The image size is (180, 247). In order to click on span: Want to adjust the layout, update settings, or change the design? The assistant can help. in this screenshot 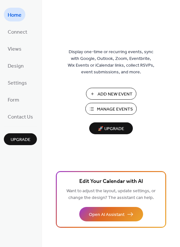, I will do `click(111, 194)`.